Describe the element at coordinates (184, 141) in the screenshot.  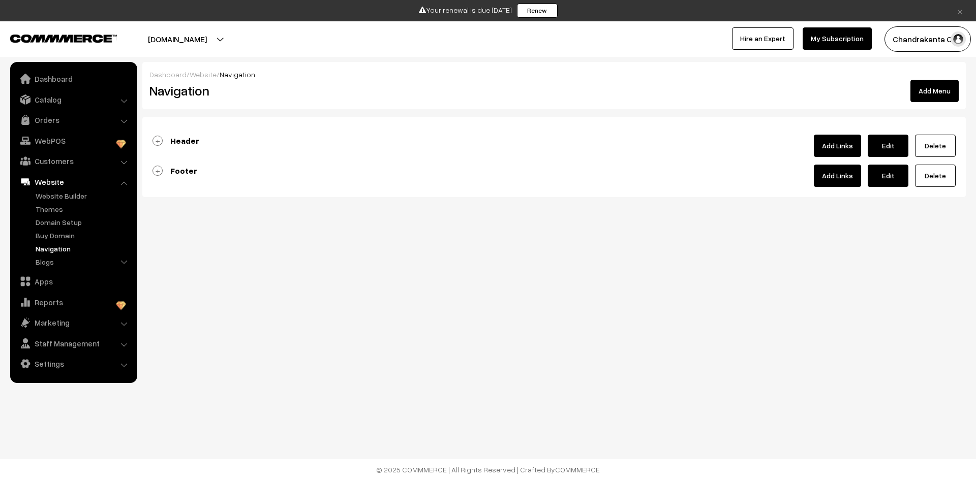
I see `b: Header` at that location.